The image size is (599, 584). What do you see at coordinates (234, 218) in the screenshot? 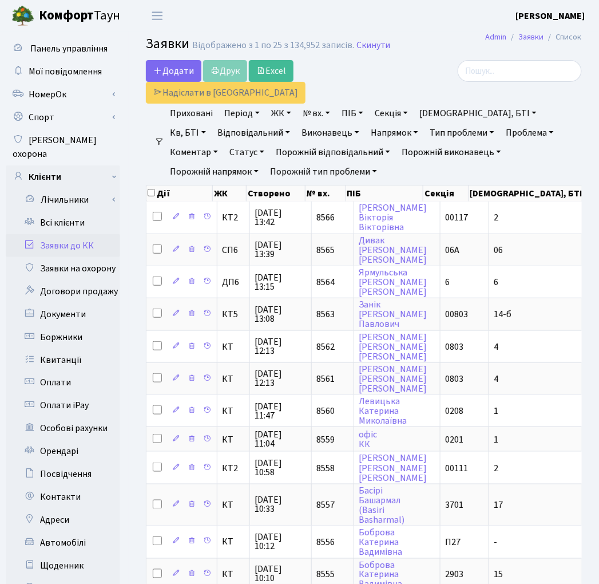
I see `span: КТ2` at bounding box center [234, 218].